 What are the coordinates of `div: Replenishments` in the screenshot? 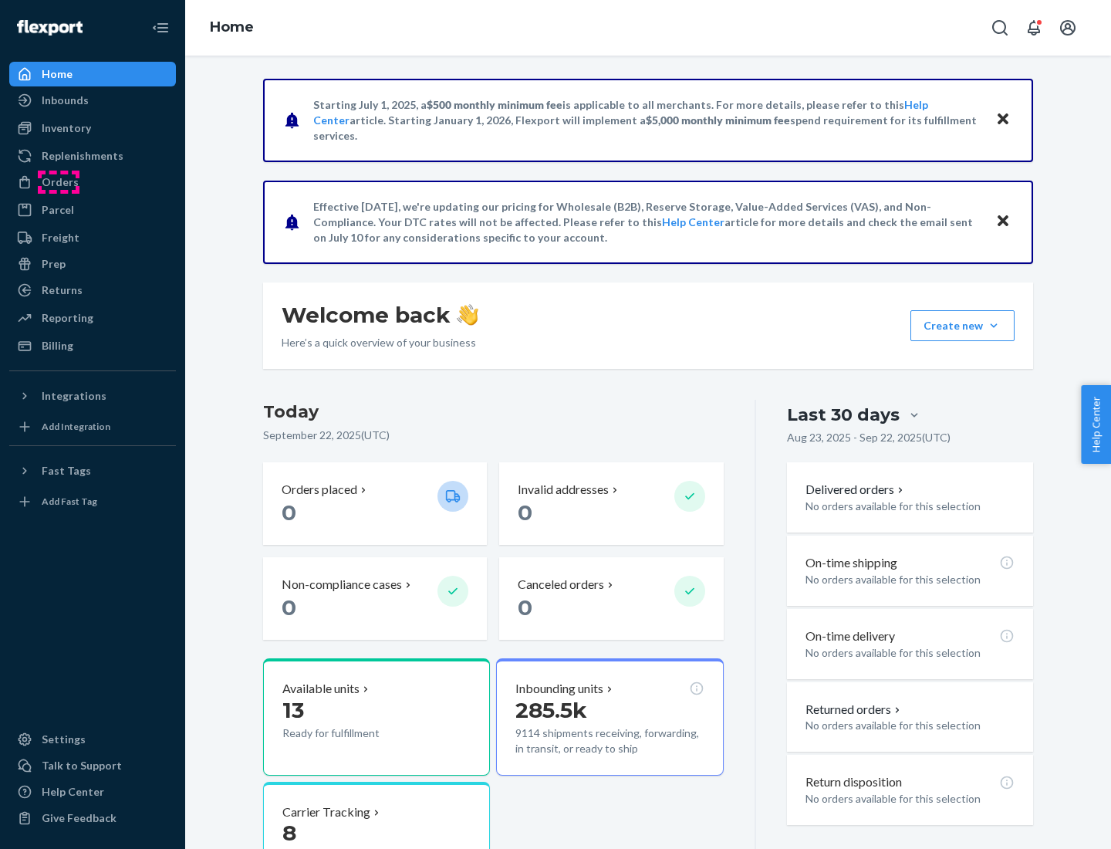 It's located at (83, 156).